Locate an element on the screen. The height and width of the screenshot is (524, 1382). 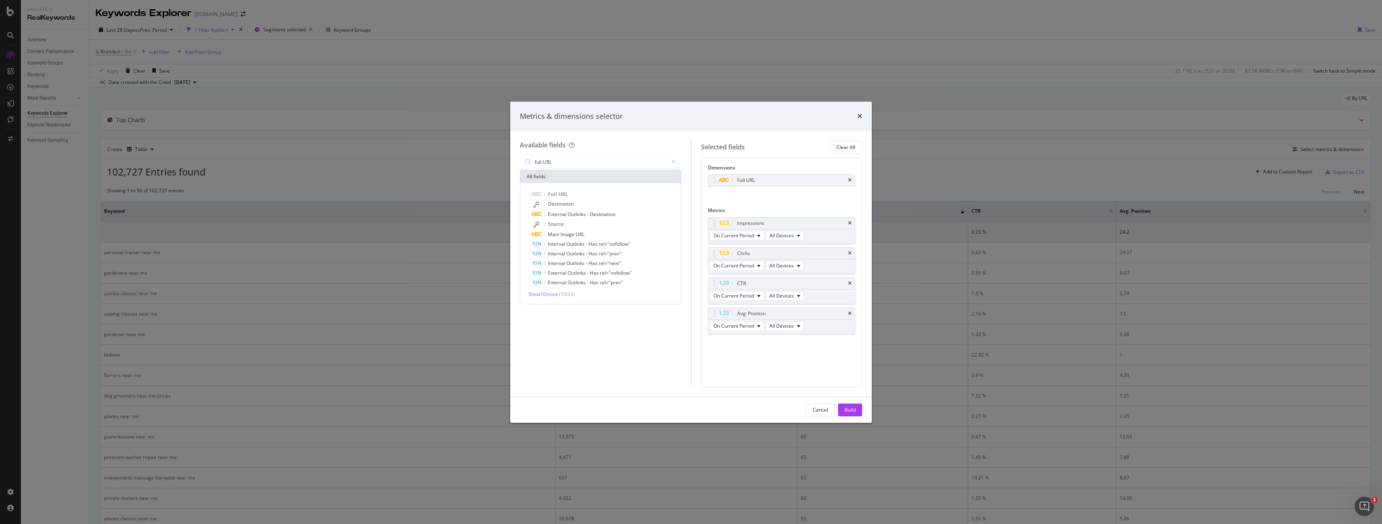
div: CTRtimesOn Current PeriodAll Devices is located at coordinates (782, 291).